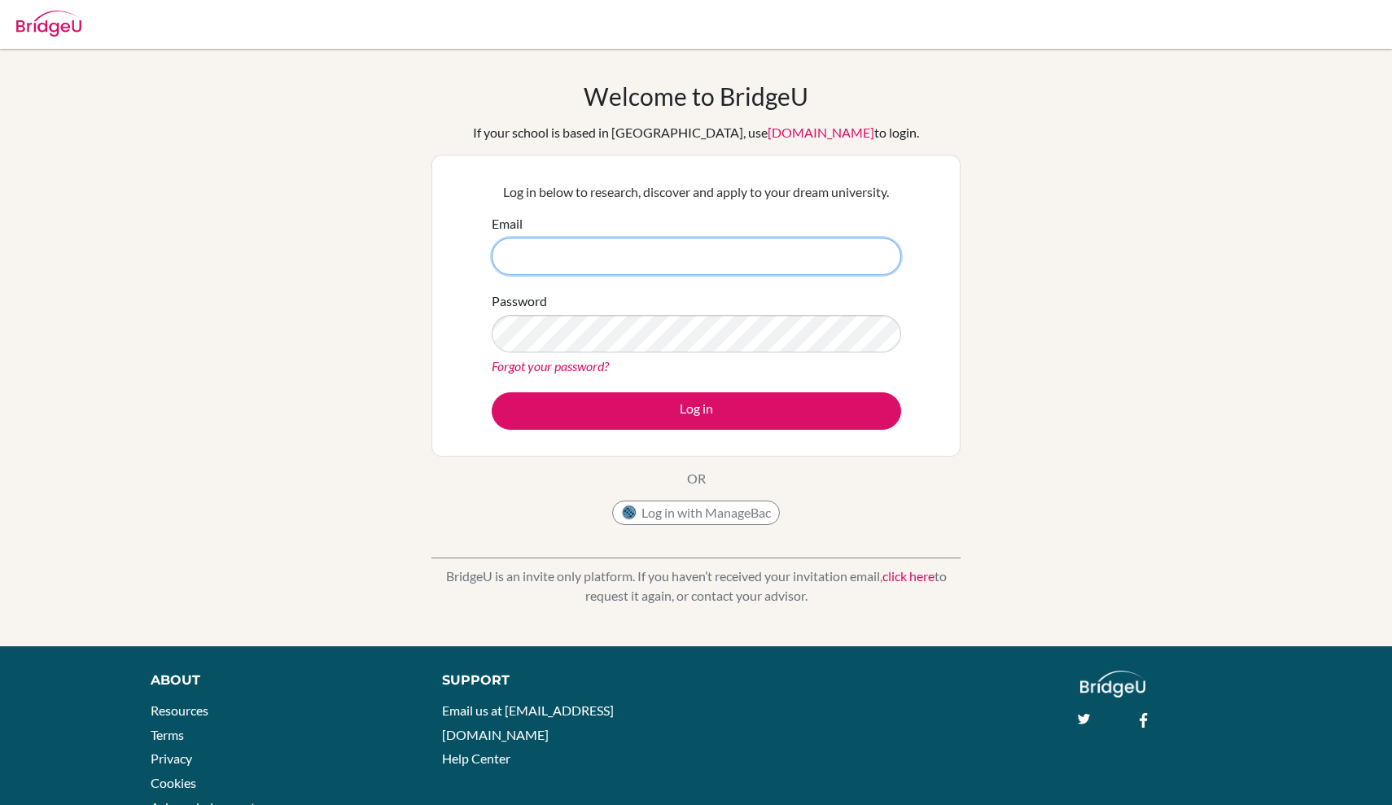  Describe the element at coordinates (278, 681) in the screenshot. I see `div: About` at that location.